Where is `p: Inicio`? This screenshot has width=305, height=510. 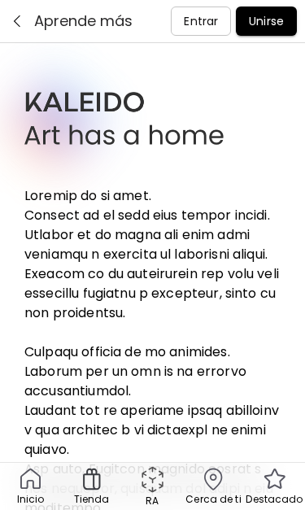 p: Inicio is located at coordinates (31, 500).